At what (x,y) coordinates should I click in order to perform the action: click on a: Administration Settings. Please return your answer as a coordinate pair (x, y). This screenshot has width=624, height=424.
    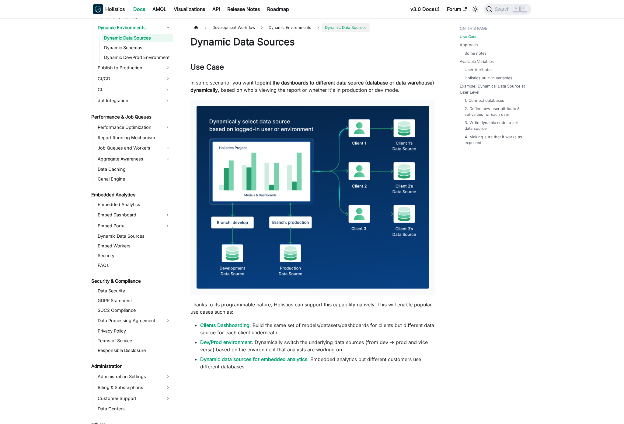
    Looking at the image, I should click on (134, 377).